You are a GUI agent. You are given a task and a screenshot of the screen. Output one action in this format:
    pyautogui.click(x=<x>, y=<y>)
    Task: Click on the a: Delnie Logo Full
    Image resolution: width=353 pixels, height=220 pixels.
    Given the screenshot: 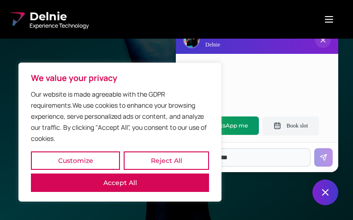 What is the action you would take?
    pyautogui.click(x=48, y=19)
    